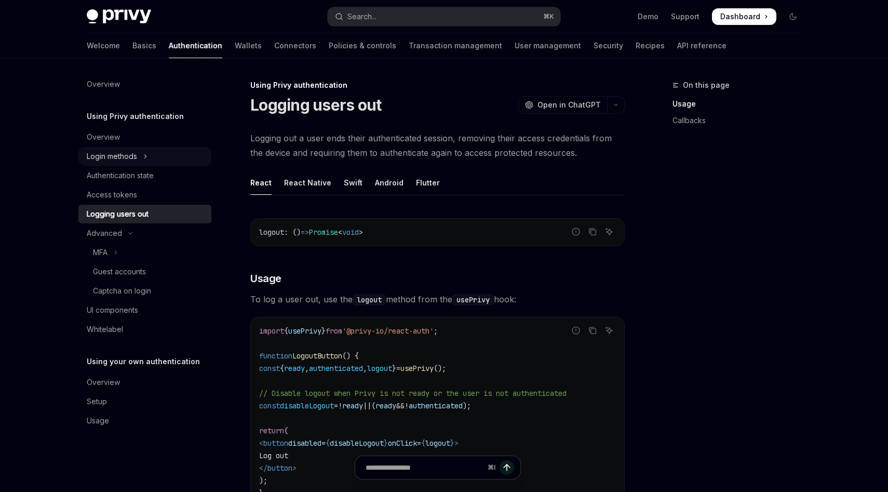 This screenshot has width=888, height=492. Describe the element at coordinates (145, 156) in the screenshot. I see `button: Toggle Login methods section` at that location.